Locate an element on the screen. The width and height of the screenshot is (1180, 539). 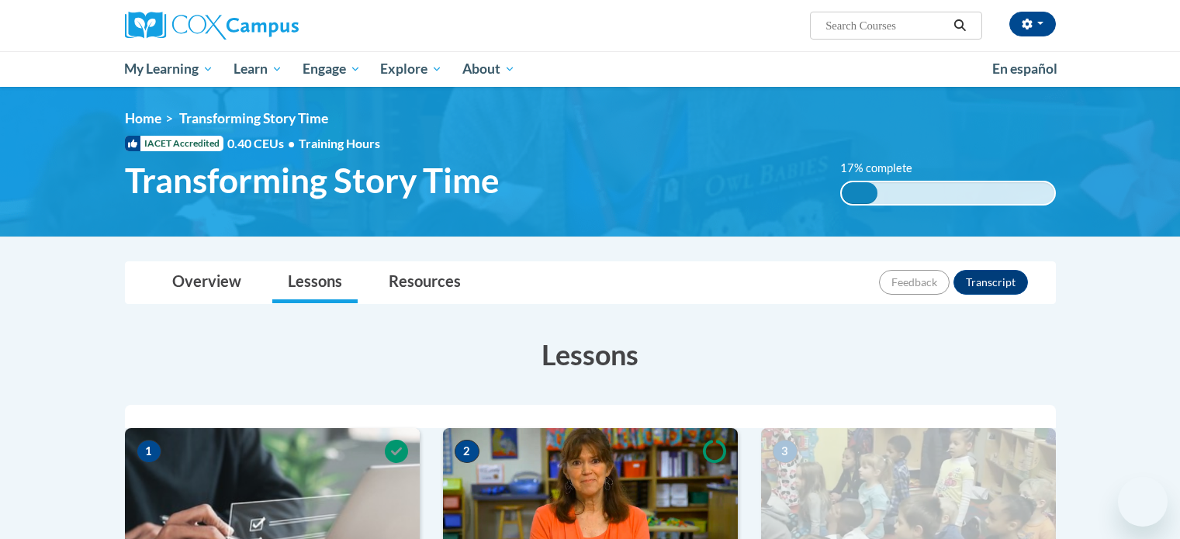
button: Feedback is located at coordinates (914, 282).